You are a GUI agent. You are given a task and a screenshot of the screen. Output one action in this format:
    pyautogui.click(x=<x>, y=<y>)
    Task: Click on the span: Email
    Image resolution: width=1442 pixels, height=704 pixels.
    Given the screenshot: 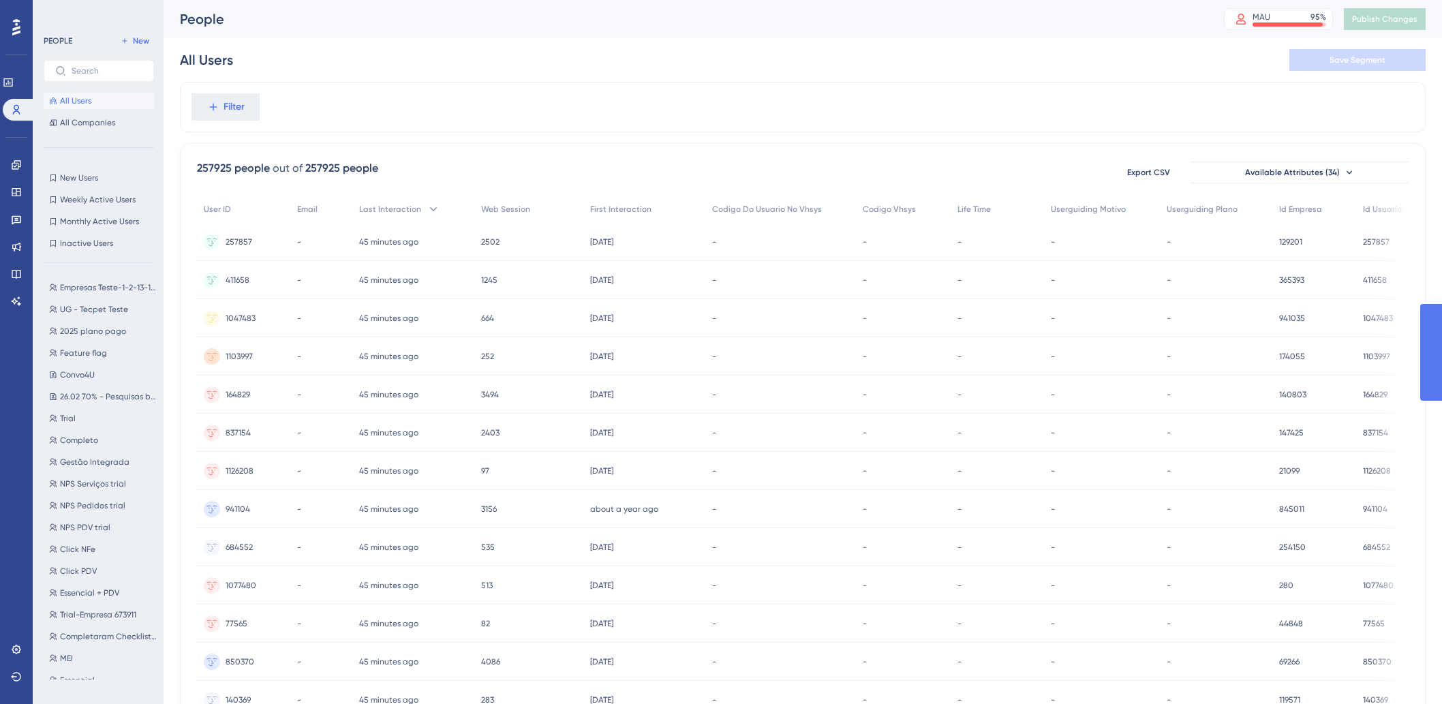 What is the action you would take?
    pyautogui.click(x=307, y=209)
    